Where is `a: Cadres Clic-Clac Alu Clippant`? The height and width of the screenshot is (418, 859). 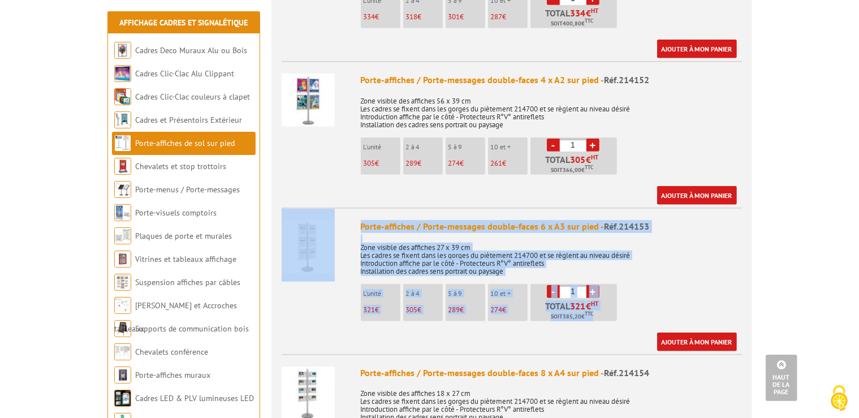 a: Cadres Clic-Clac Alu Clippant is located at coordinates (184, 73).